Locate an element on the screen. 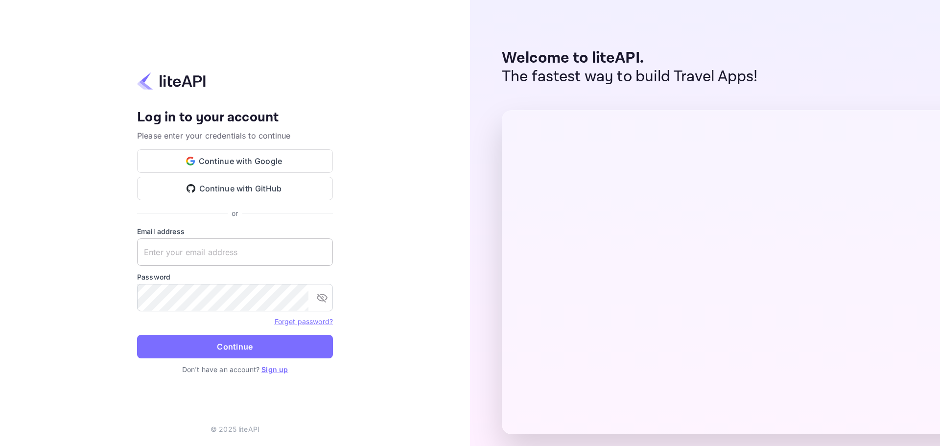 The image size is (940, 446). h4: Log in to your account is located at coordinates (235, 118).